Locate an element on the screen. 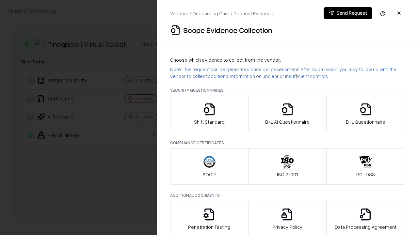 The height and width of the screenshot is (235, 418). p: Scope Evidence Collection is located at coordinates (228, 30).